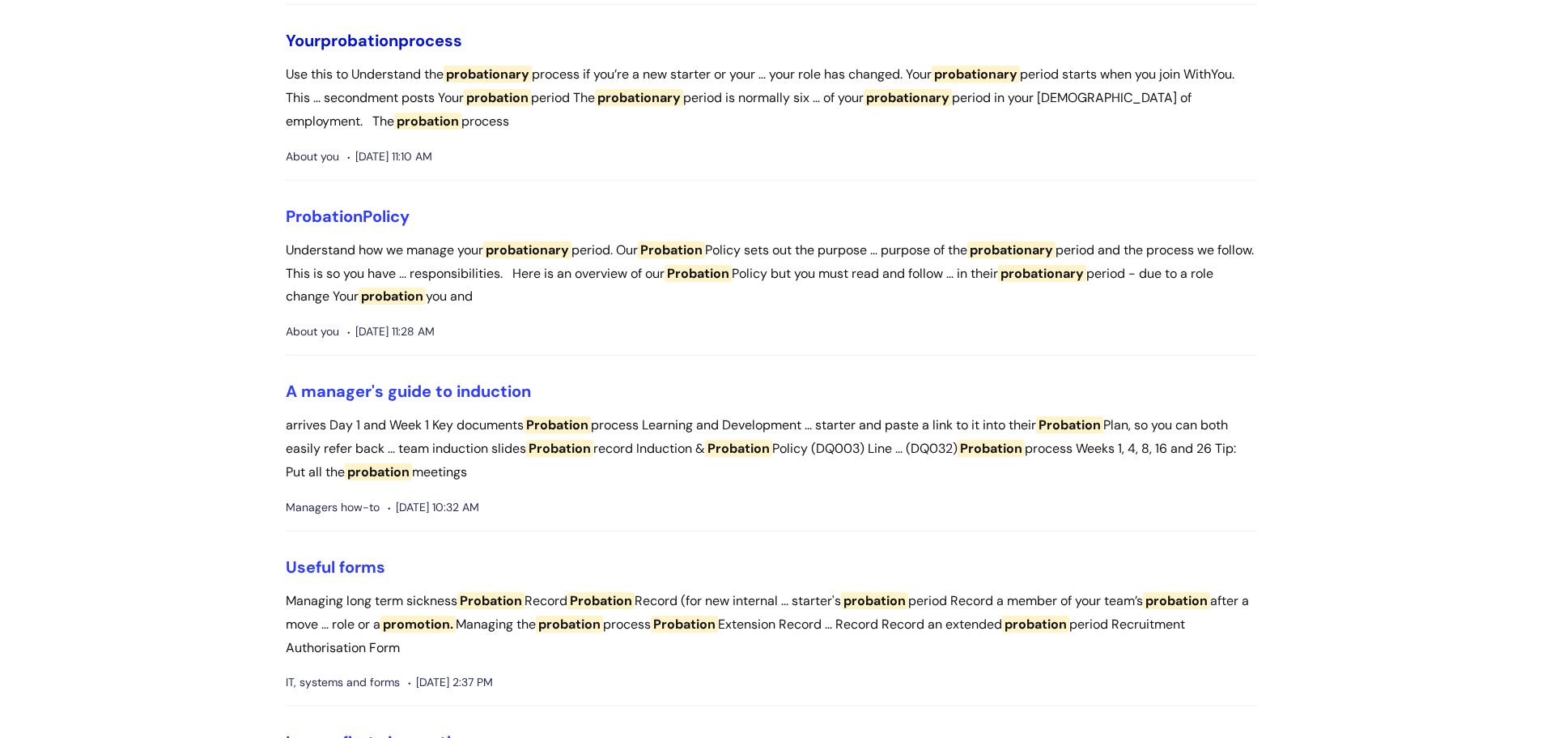 The image size is (1542, 738). Describe the element at coordinates (418, 623) in the screenshot. I see `span: promotion.` at that location.